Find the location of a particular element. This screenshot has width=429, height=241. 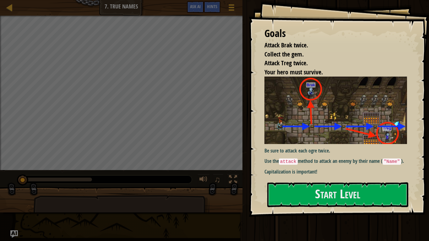

button: Start Level is located at coordinates (338, 195).